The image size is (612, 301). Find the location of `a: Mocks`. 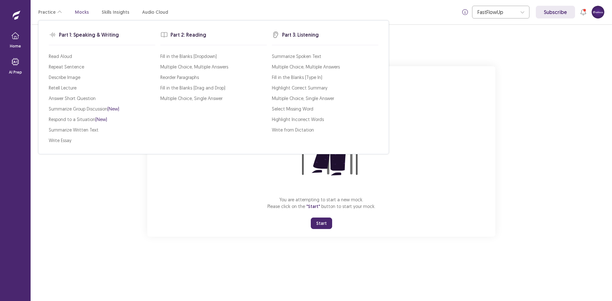

a: Mocks is located at coordinates (82, 12).